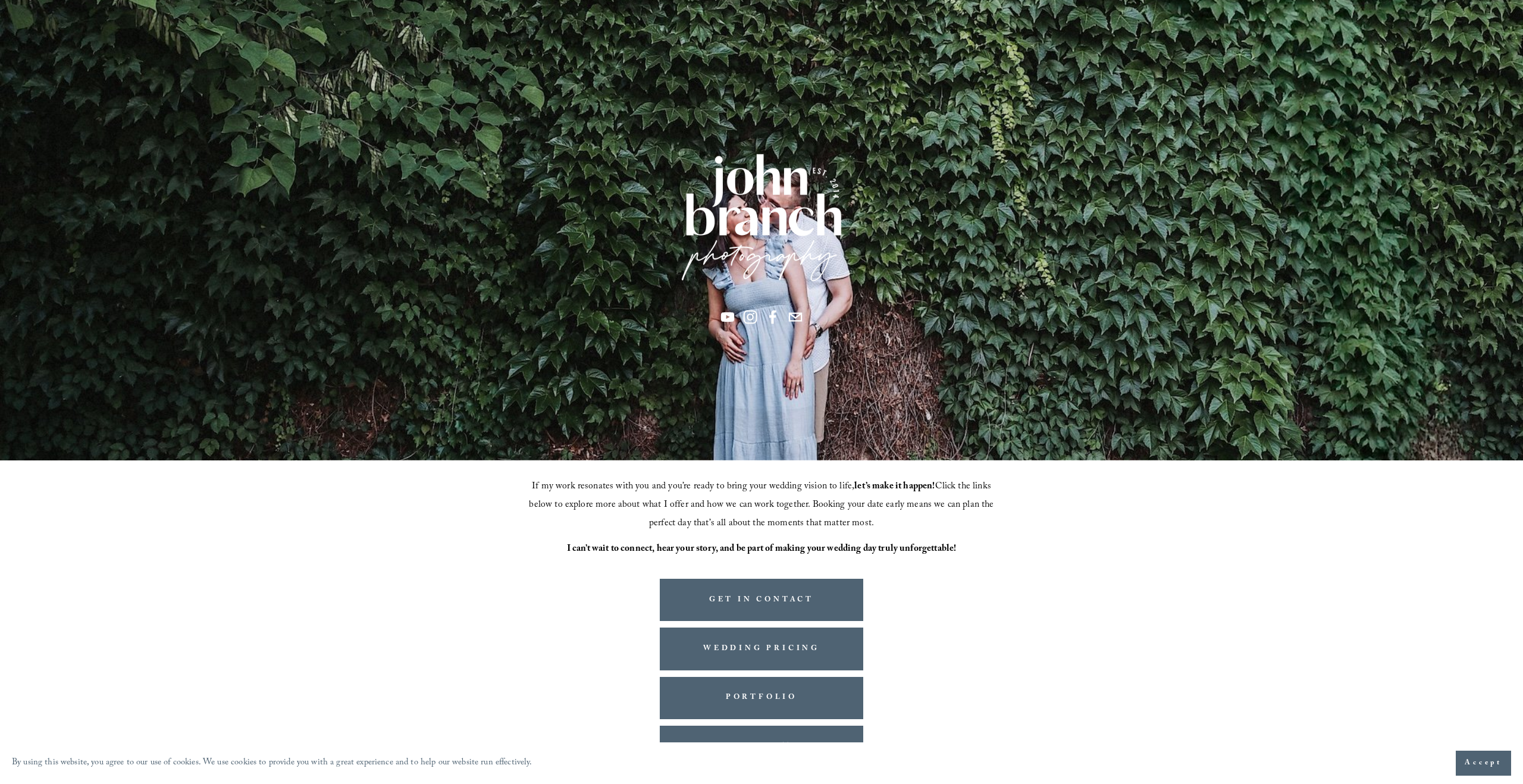 This screenshot has width=1523, height=784. What do you see at coordinates (795, 317) in the screenshot?
I see `a: info@jbivphotography.com` at bounding box center [795, 317].